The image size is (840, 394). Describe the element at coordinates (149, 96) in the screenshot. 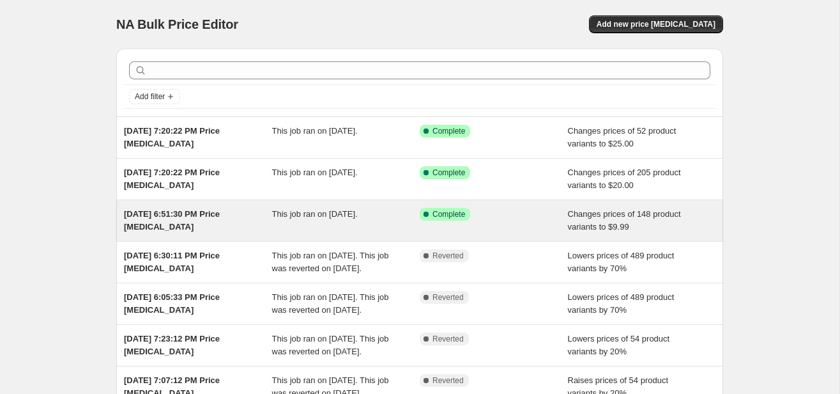

I see `span: Add filter` at that location.